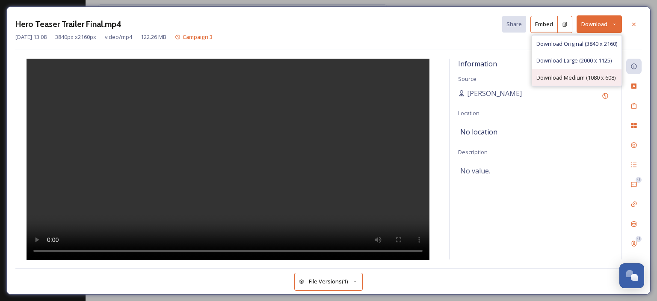 The image size is (657, 301). I want to click on span: 122.26 MB, so click(154, 37).